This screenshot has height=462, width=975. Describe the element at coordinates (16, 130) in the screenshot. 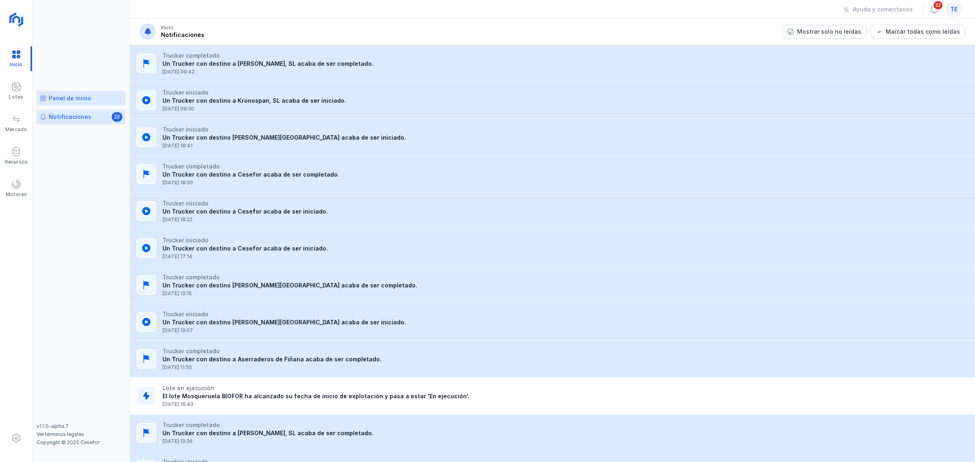

I see `div: Mercado` at that location.